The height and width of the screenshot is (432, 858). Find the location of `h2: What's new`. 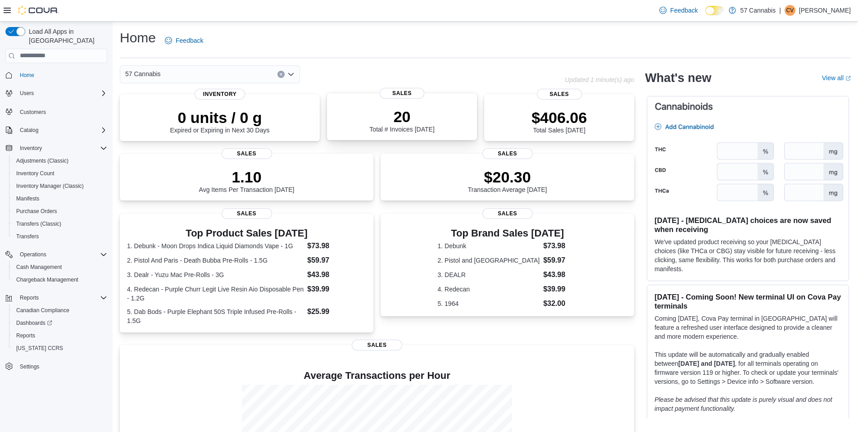

h2: What's new is located at coordinates (678, 78).